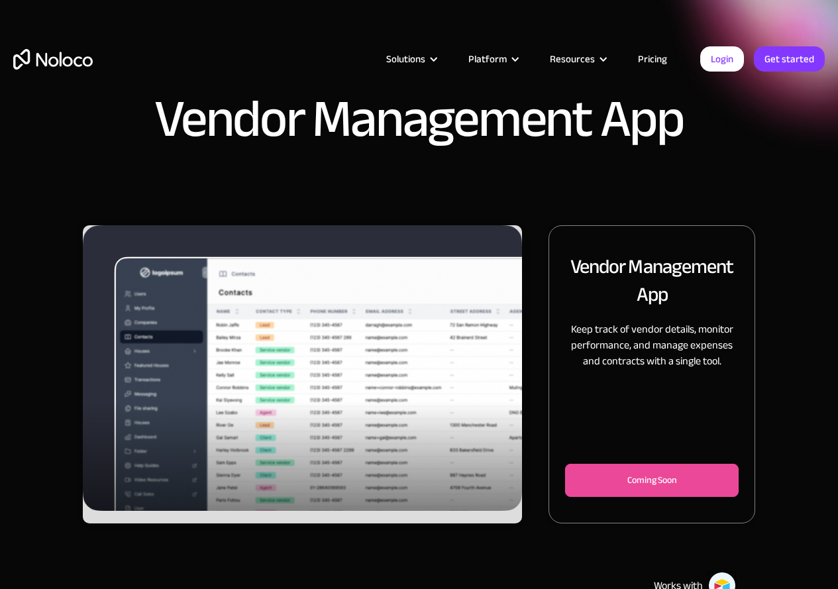 The width and height of the screenshot is (838, 589). Describe the element at coordinates (789, 59) in the screenshot. I see `a: Get started` at that location.